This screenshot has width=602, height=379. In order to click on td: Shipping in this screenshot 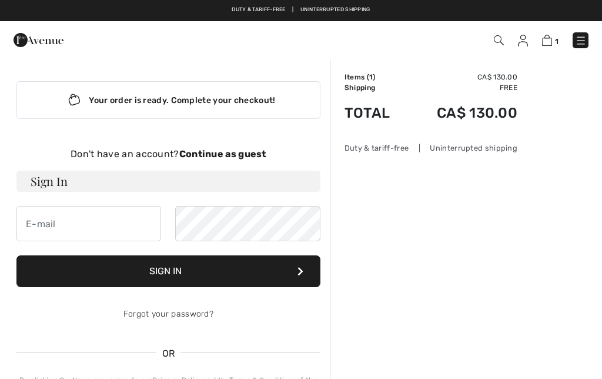, I will do `click(376, 88)`.